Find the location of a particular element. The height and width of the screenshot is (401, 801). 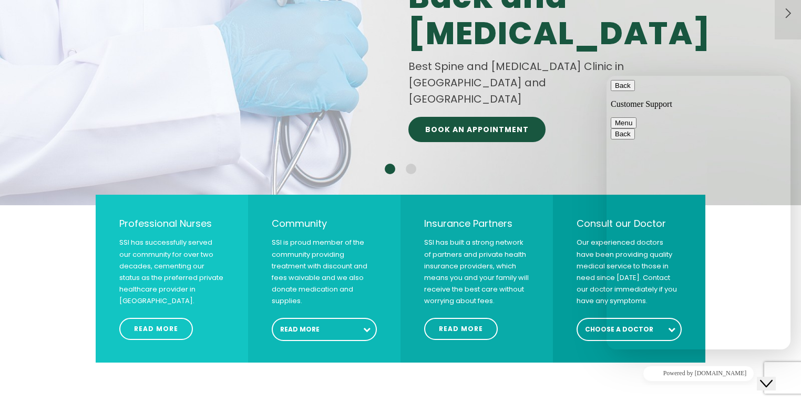

p: SSI is proud member of the community providing treatment with discount and fees waivable and we a... is located at coordinates (324, 271).